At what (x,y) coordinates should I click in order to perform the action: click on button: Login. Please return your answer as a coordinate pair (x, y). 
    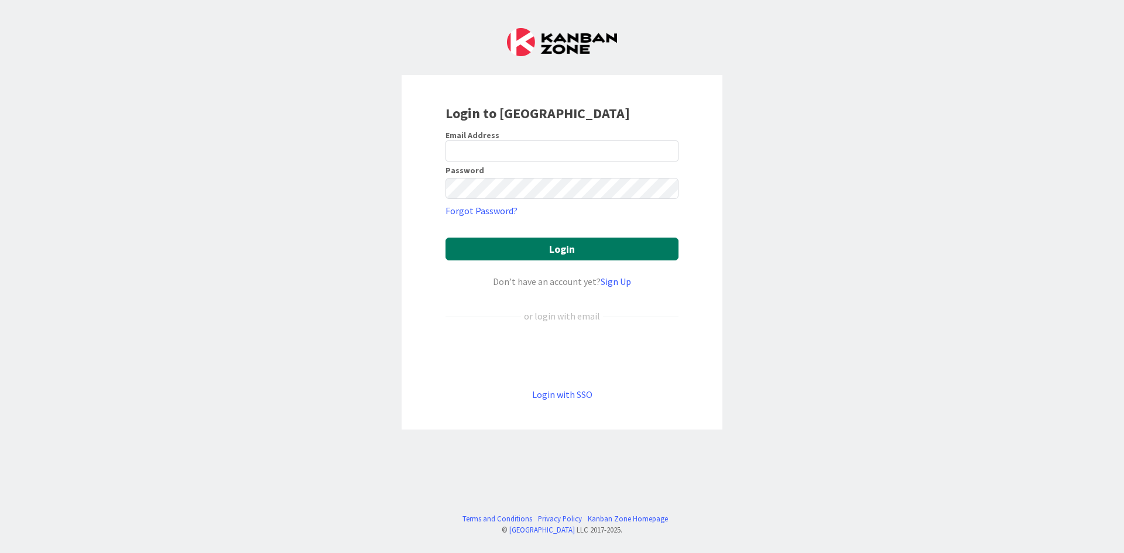
    Looking at the image, I should click on (562, 249).